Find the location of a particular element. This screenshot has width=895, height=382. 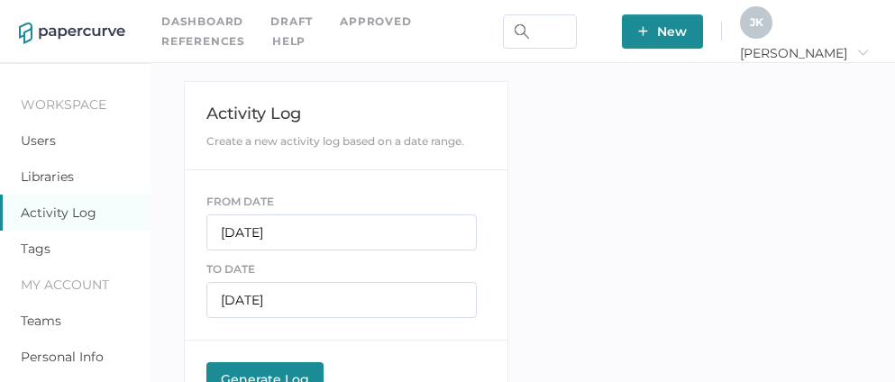

span: FROM DATE is located at coordinates (240, 201).